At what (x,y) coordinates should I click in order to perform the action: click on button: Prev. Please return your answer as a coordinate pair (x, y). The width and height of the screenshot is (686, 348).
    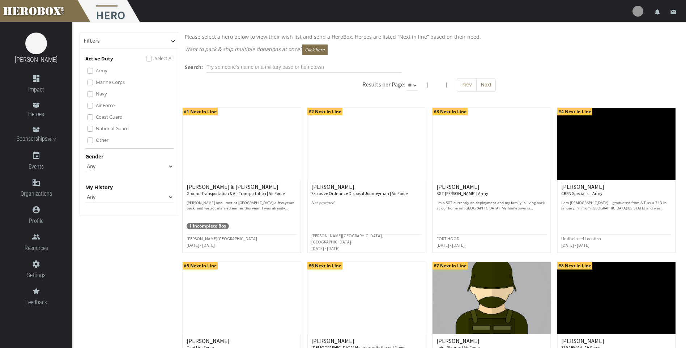
    Looking at the image, I should click on (467, 85).